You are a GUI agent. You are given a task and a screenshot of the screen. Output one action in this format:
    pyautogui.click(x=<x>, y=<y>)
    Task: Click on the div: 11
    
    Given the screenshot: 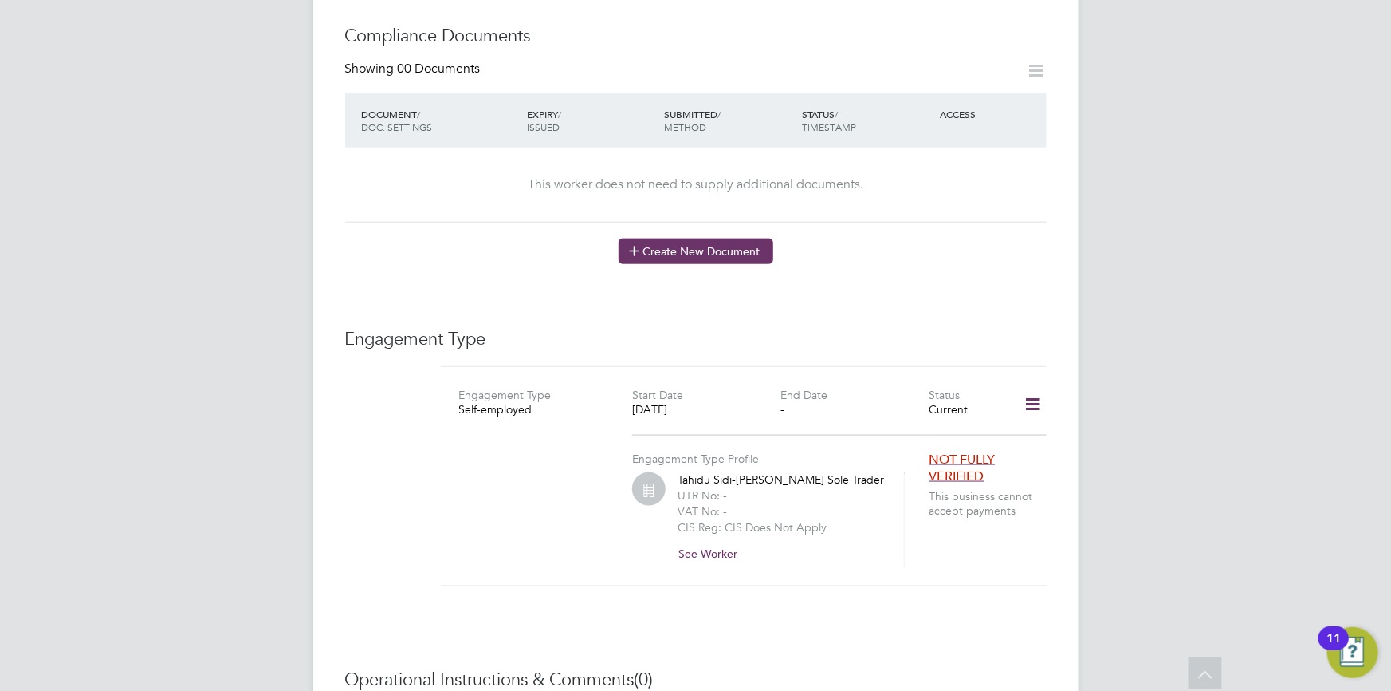 What is the action you would take?
    pyautogui.click(x=1334, y=648)
    